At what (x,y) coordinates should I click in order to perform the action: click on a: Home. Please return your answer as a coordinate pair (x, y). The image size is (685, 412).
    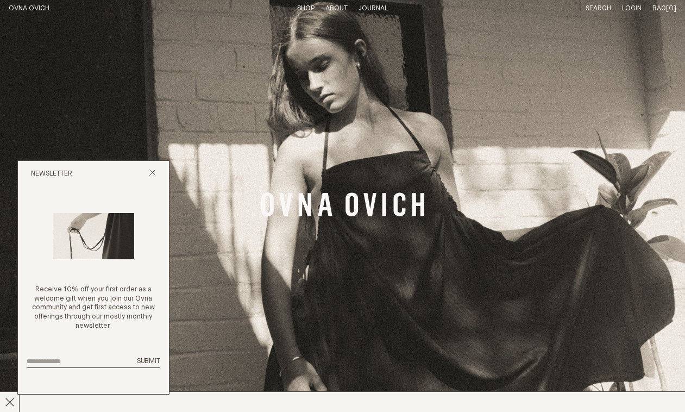
    Looking at the image, I should click on (29, 8).